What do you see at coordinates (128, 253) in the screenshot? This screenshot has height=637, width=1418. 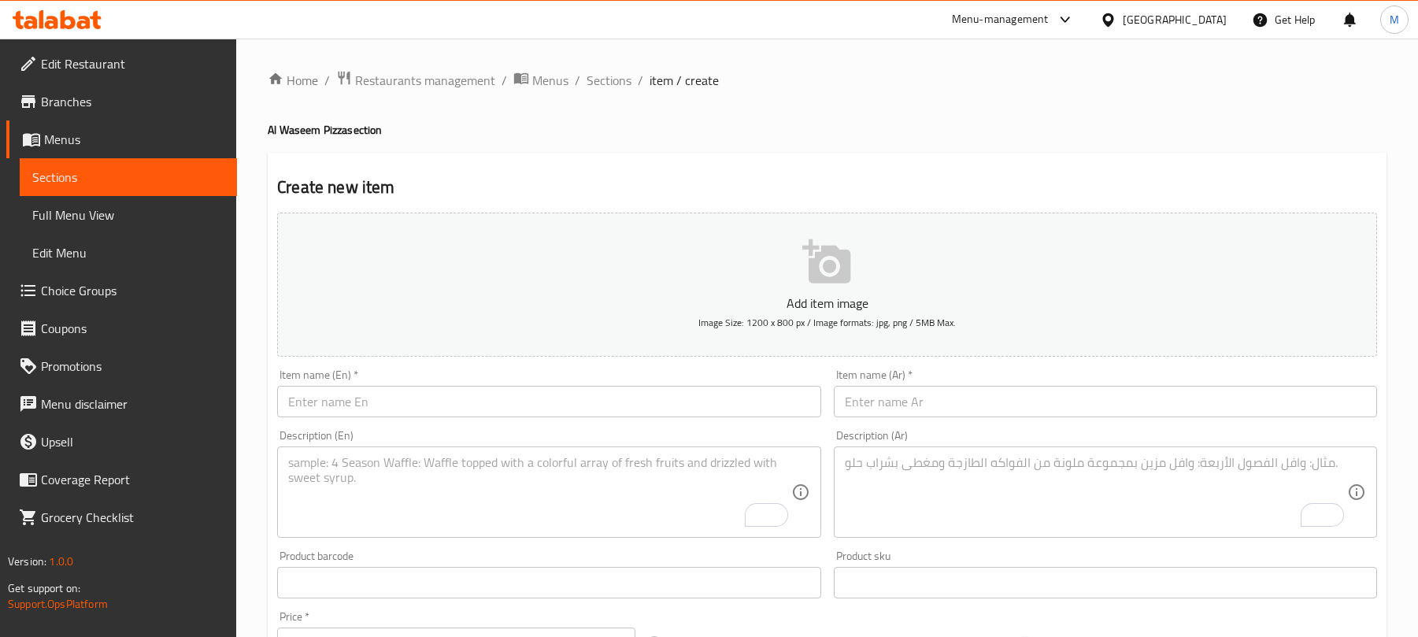 I see `span: Edit Menu` at bounding box center [128, 253].